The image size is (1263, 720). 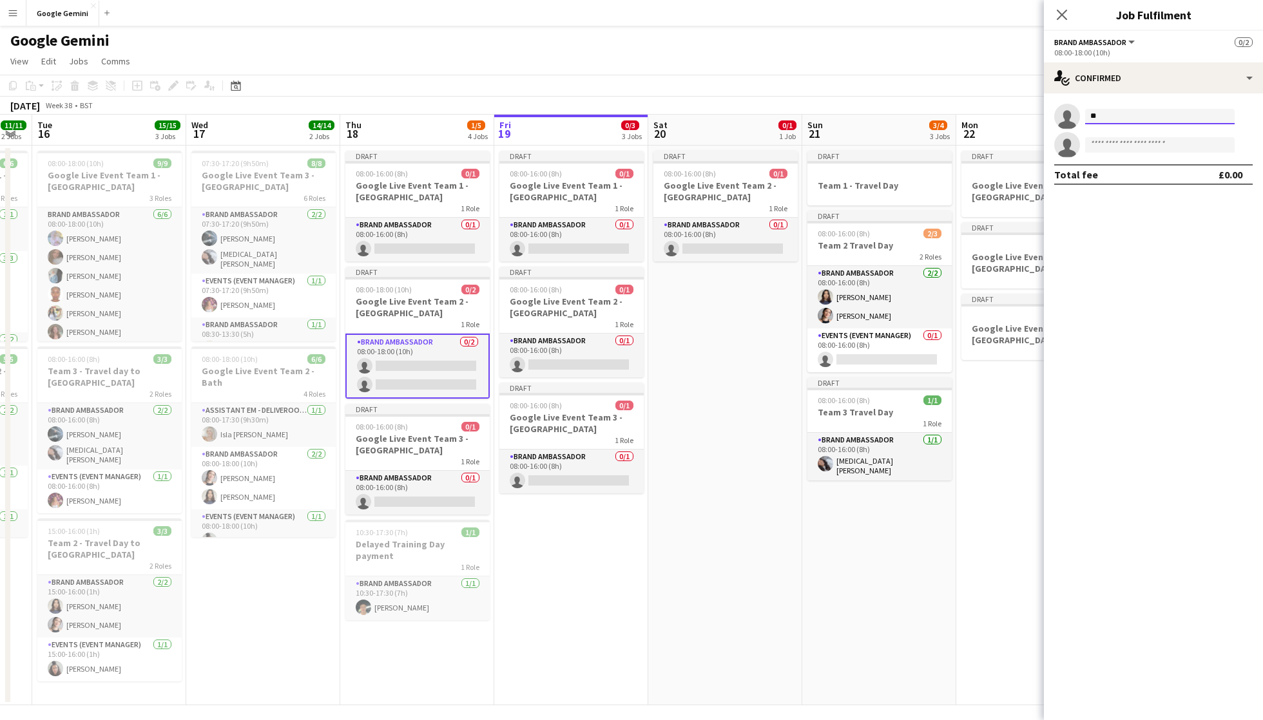 What do you see at coordinates (44, 133) in the screenshot?
I see `span: 16` at bounding box center [44, 133].